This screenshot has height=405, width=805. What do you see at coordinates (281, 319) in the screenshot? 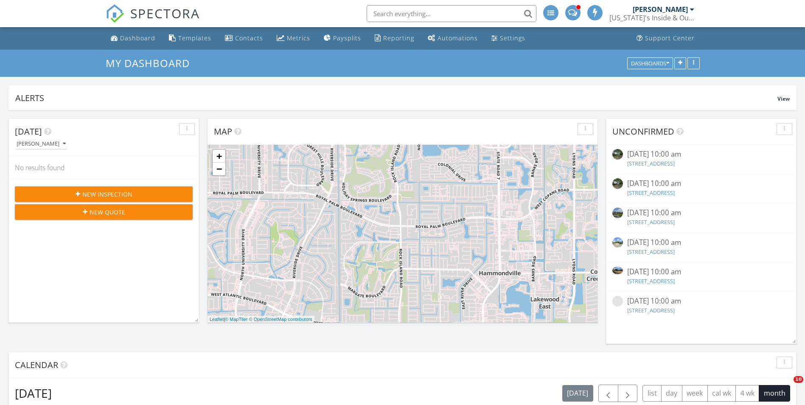
I see `a: © OpenStreetMap contributors` at bounding box center [281, 319].